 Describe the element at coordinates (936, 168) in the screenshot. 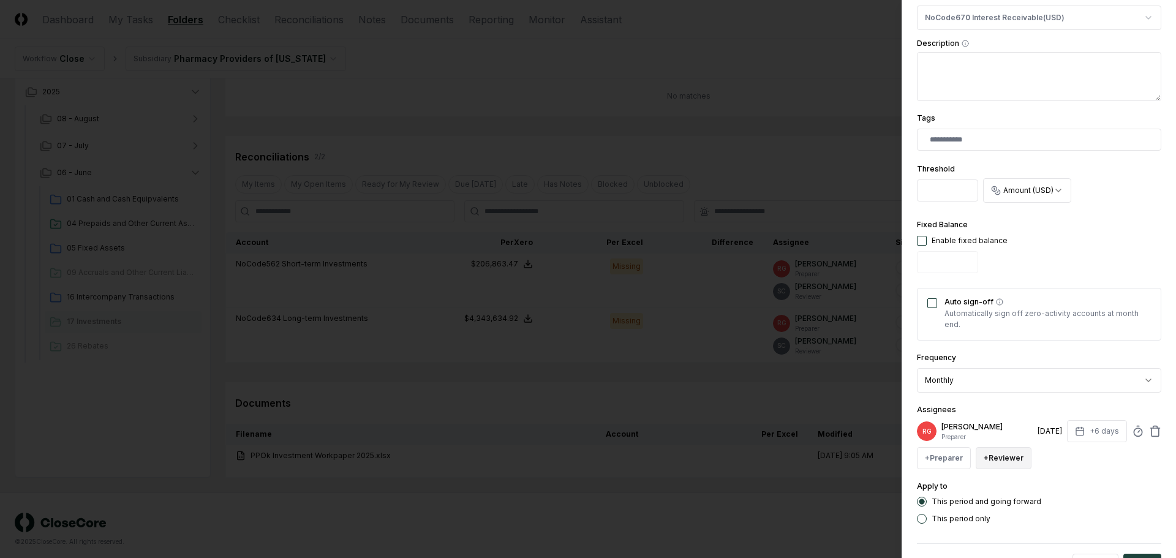

I see `label: Threshold` at that location.